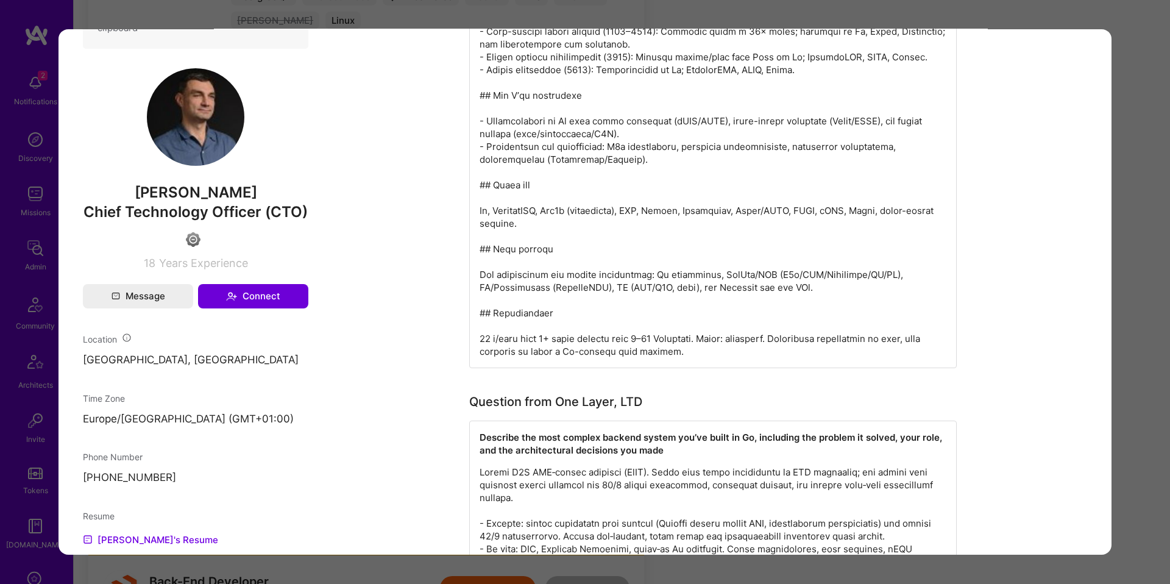 The image size is (1170, 584). What do you see at coordinates (88, 539) in the screenshot?
I see `img: Resume` at bounding box center [88, 539].